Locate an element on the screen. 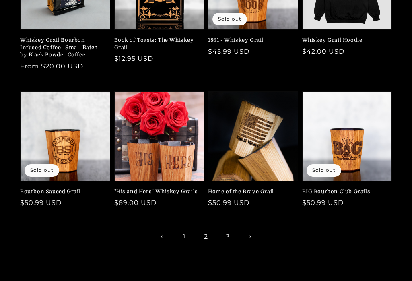 The height and width of the screenshot is (281, 412). a: Home of the Brave Grail is located at coordinates (250, 191).